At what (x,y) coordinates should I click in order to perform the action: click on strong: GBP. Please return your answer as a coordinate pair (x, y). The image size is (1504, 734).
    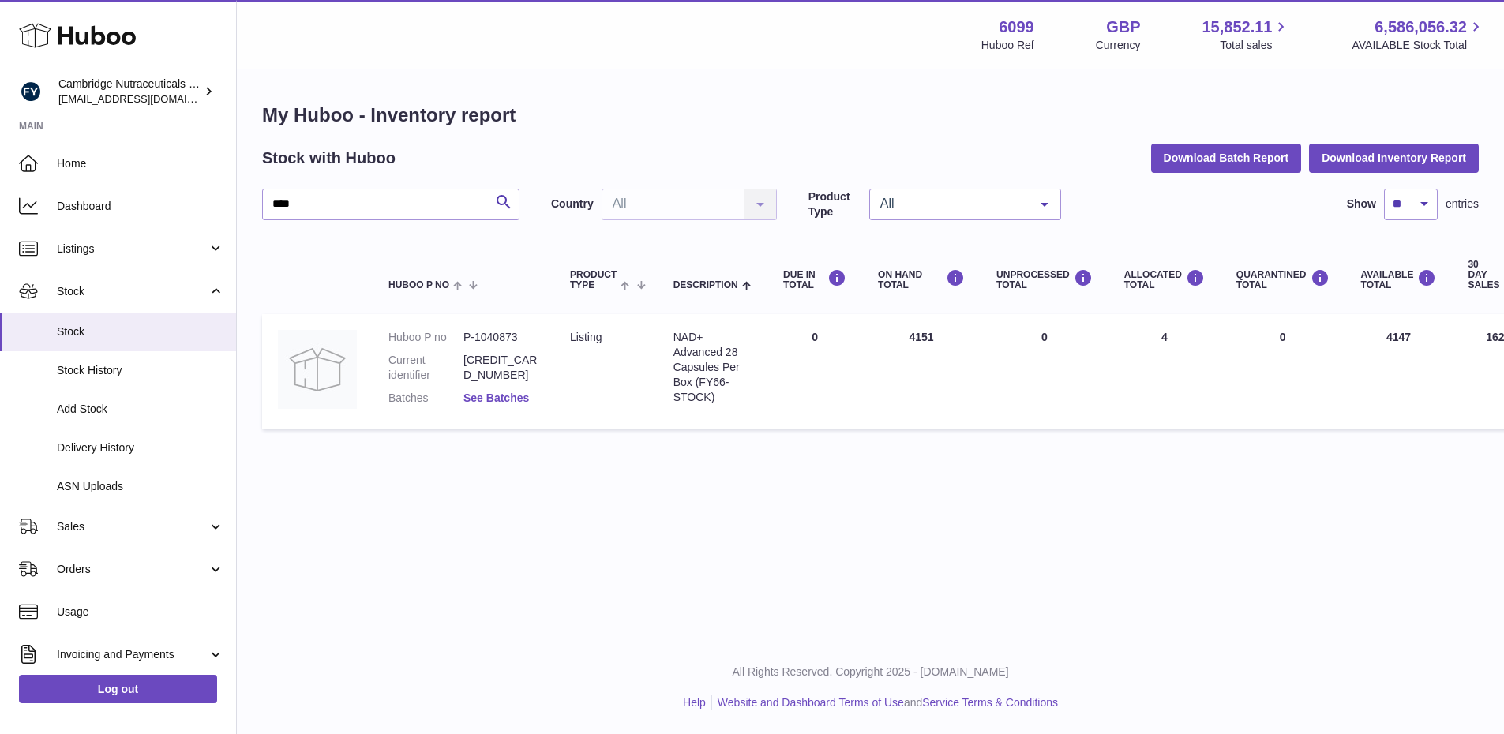
    Looking at the image, I should click on (1123, 27).